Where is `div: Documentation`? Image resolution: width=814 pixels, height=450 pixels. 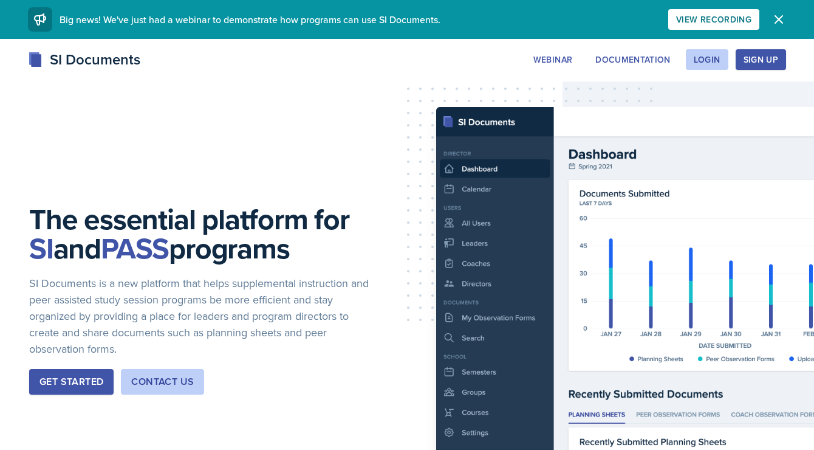
div: Documentation is located at coordinates (633, 60).